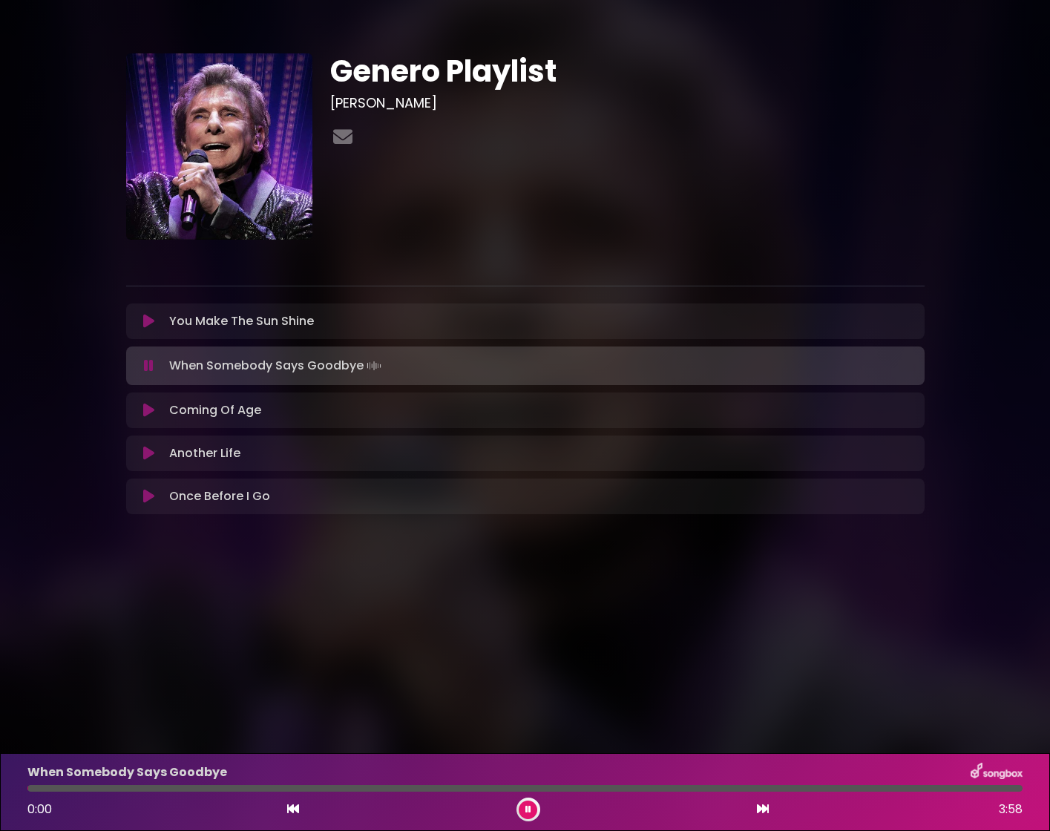  I want to click on p: Coming Of Age, so click(215, 410).